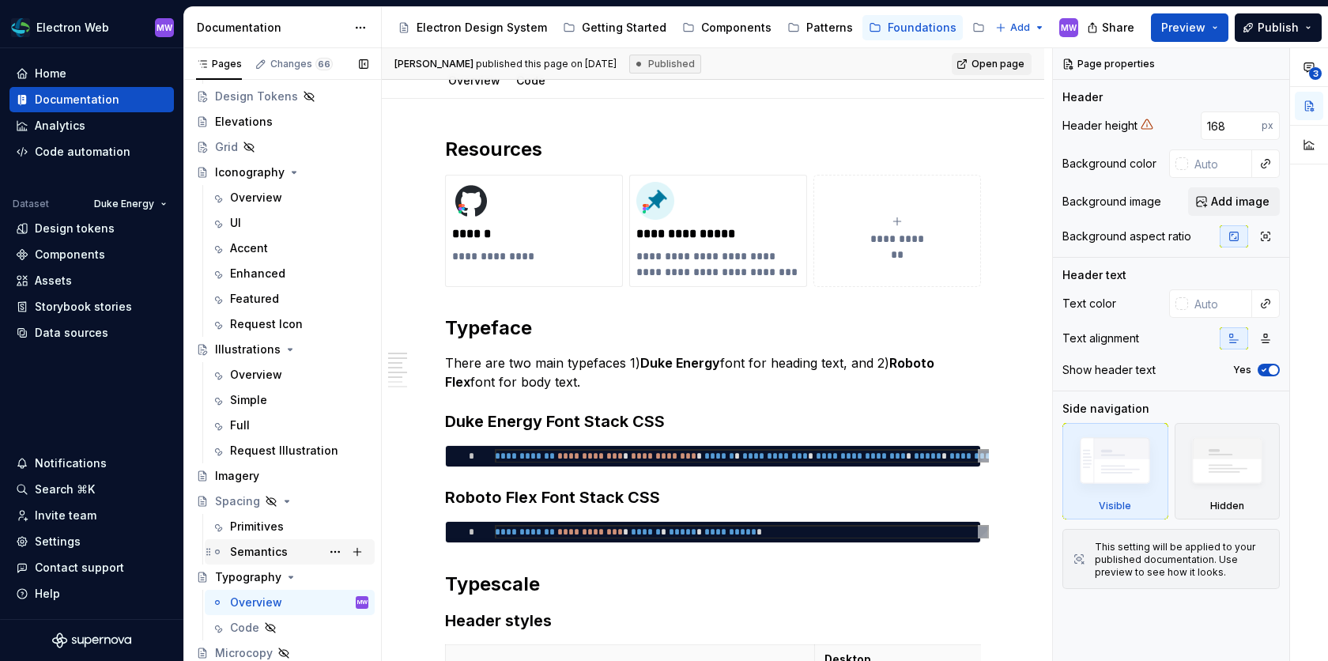  I want to click on div: Patterns, so click(829, 28).